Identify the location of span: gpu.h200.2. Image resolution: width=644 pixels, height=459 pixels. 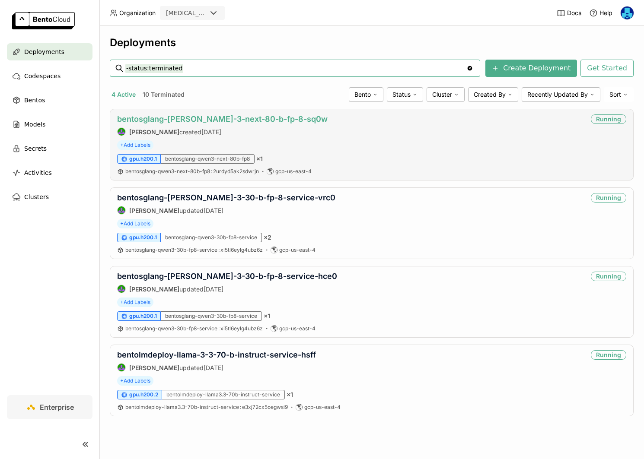
(143, 395).